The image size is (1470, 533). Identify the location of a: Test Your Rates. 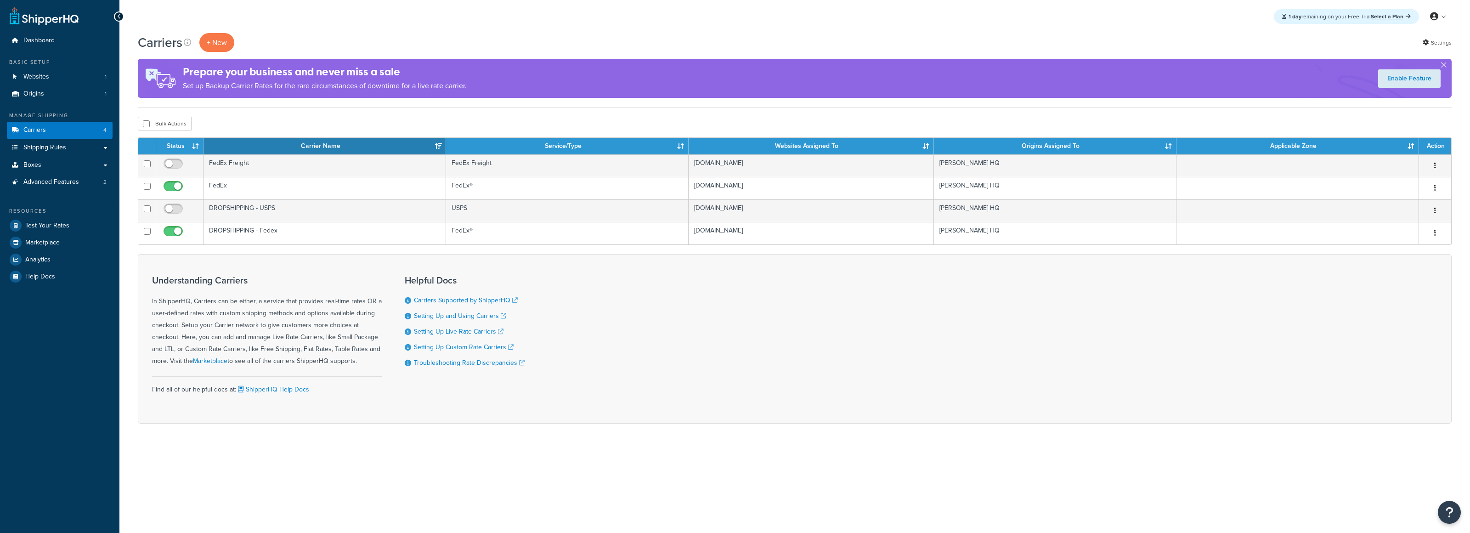
(60, 226).